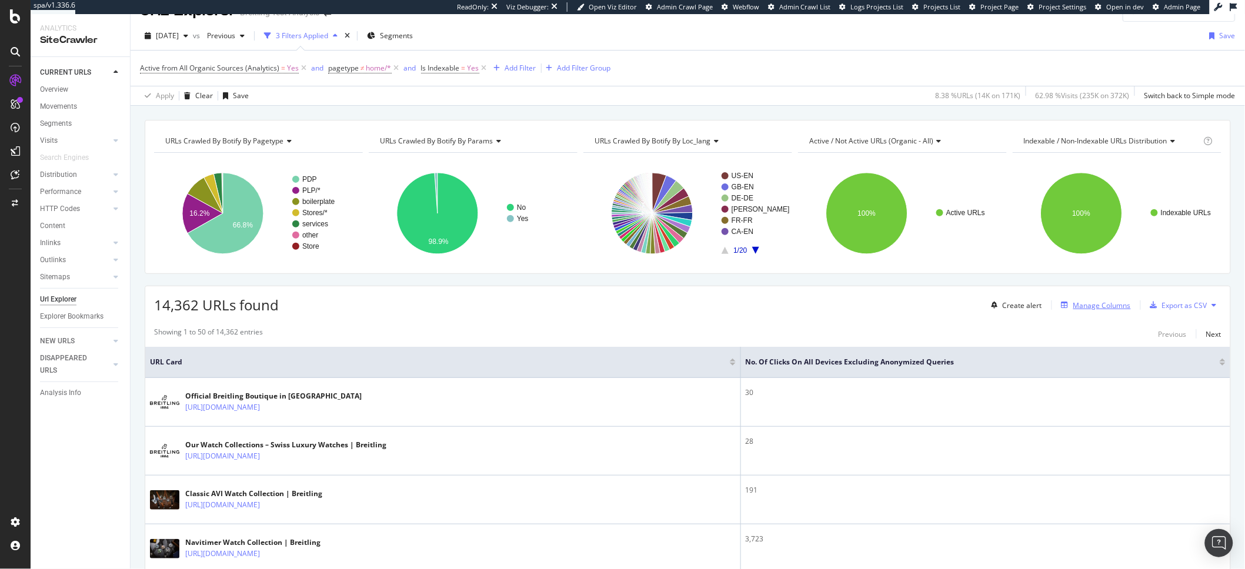 The image size is (1245, 569). What do you see at coordinates (301, 36) in the screenshot?
I see `button: 3 Filters Applied` at bounding box center [301, 36].